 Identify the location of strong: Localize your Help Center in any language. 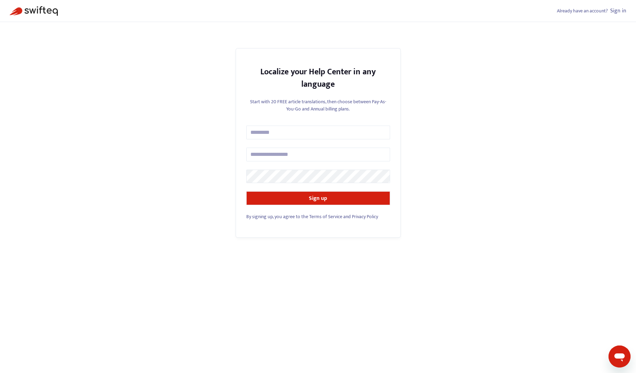
(318, 78).